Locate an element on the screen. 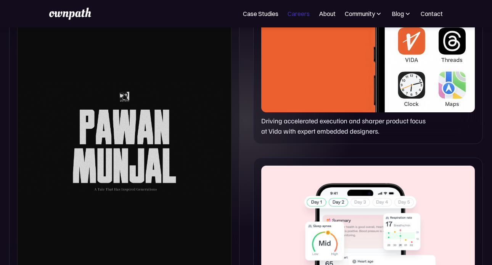 This screenshot has height=265, width=492. a: Contact is located at coordinates (432, 14).